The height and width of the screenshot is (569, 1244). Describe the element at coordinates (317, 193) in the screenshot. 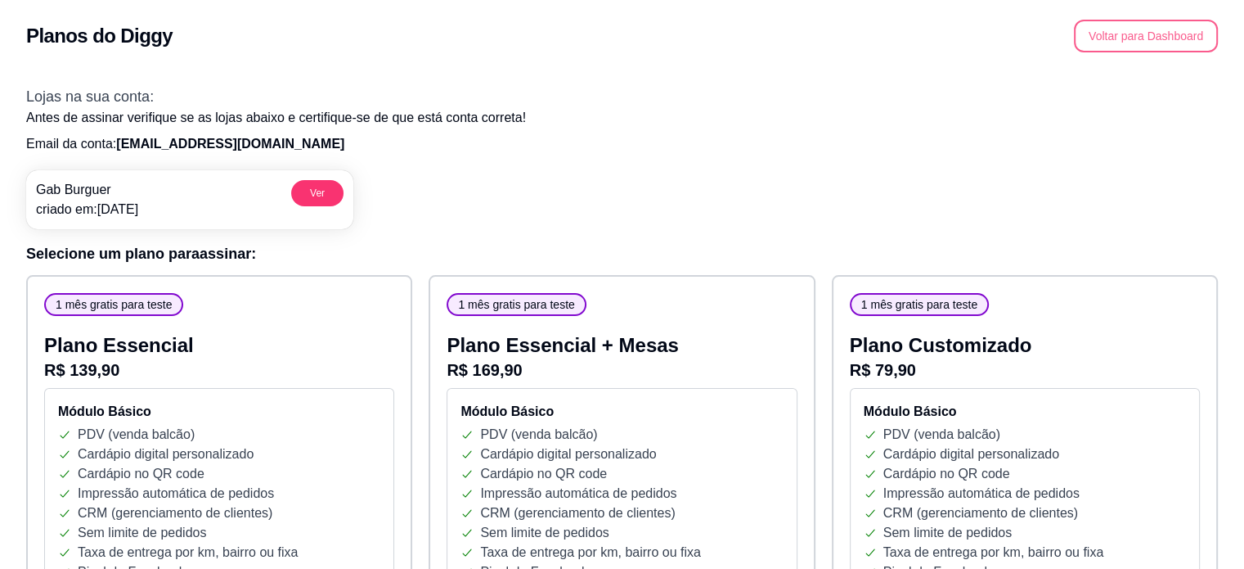

I see `button: Ver` at that location.